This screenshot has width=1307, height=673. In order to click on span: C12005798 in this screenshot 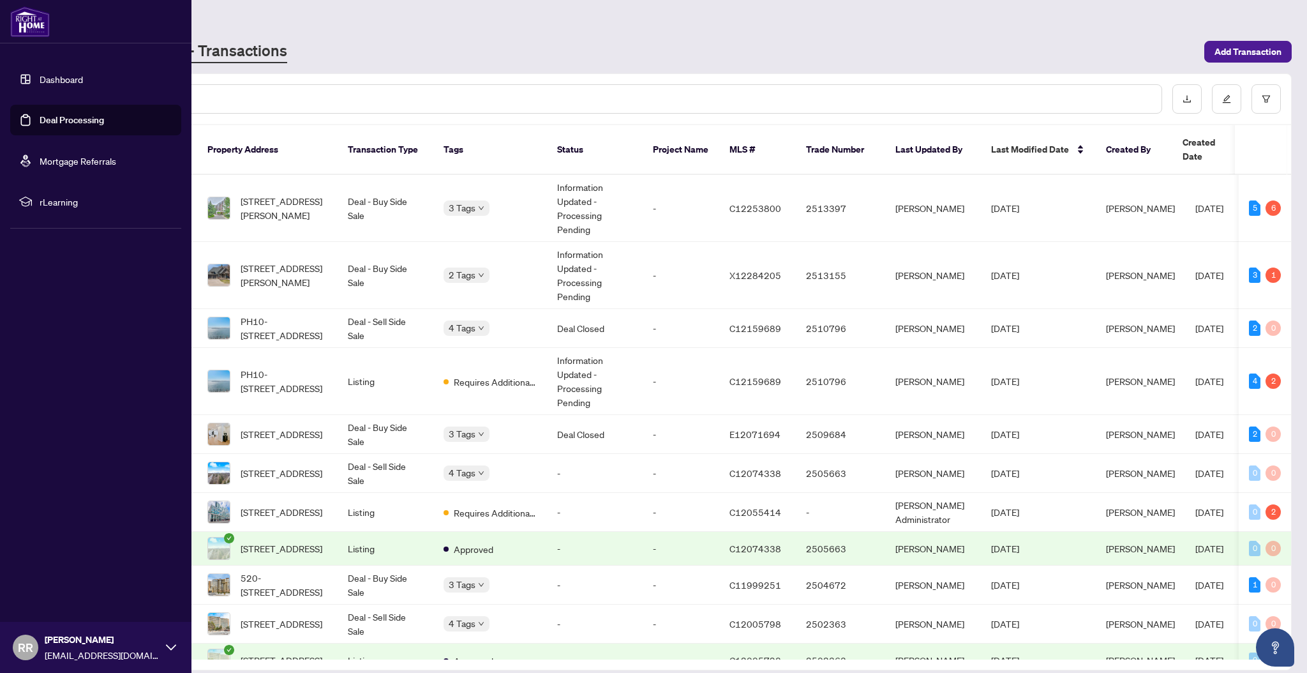, I will do `click(755, 660)`.